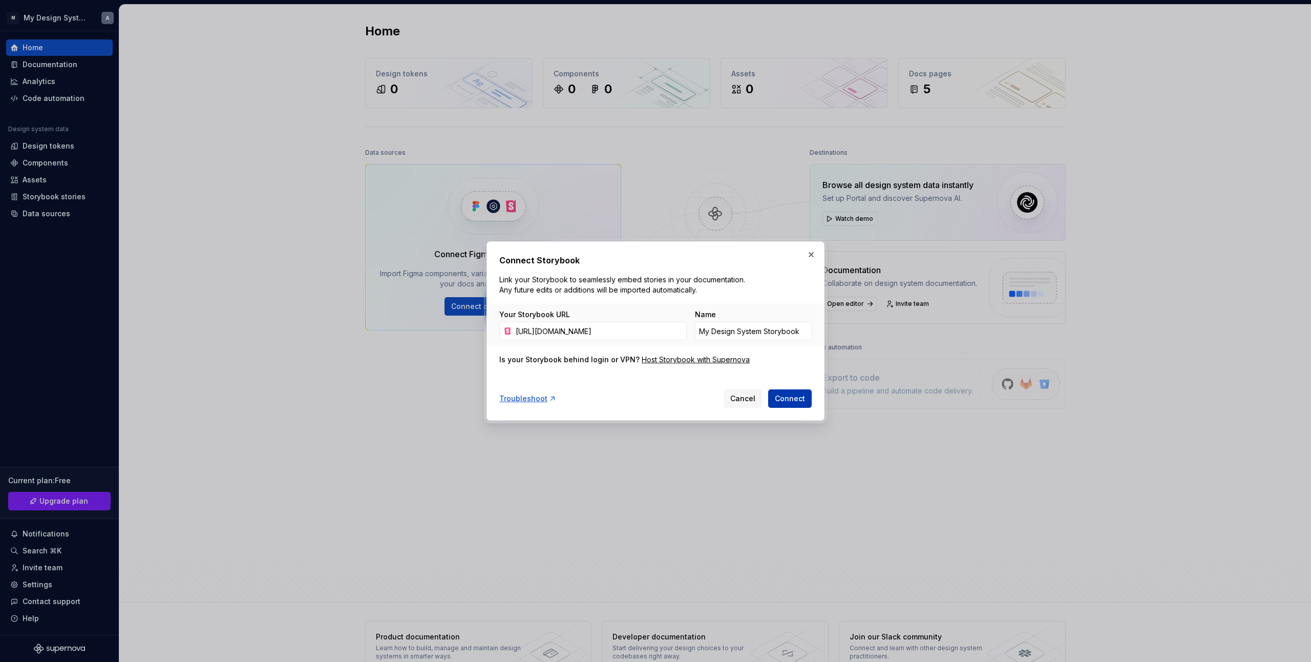 Image resolution: width=1311 pixels, height=662 pixels. What do you see at coordinates (743, 398) in the screenshot?
I see `button: Cancel` at bounding box center [743, 398].